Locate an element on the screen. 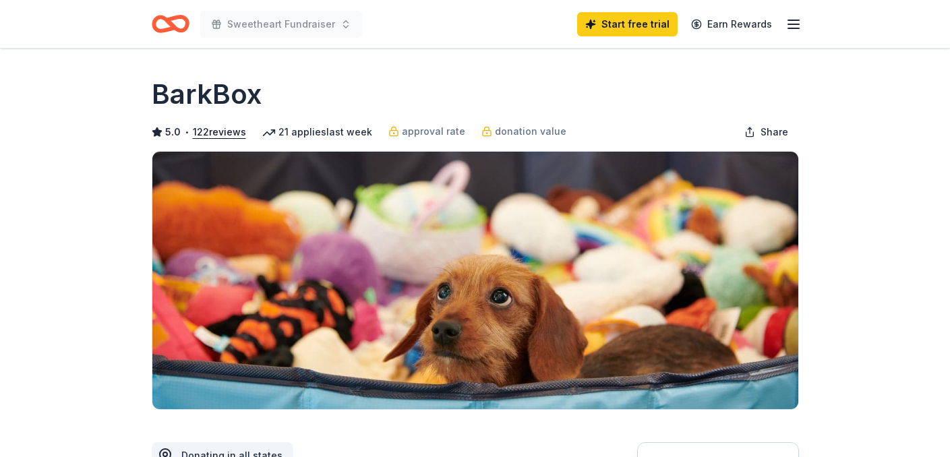 The height and width of the screenshot is (457, 950). a: Home is located at coordinates (170, 24).